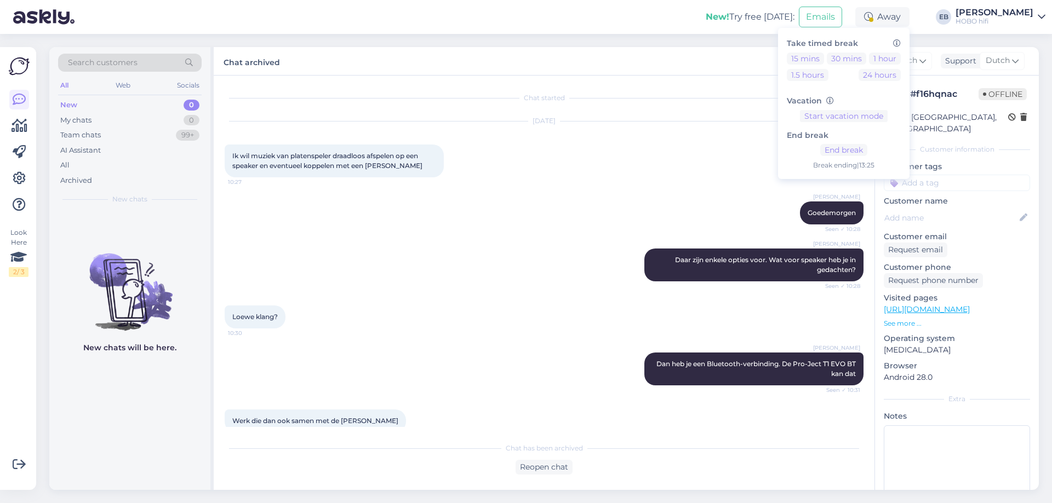 The width and height of the screenshot is (1052, 503). I want to click on div: New, so click(68, 105).